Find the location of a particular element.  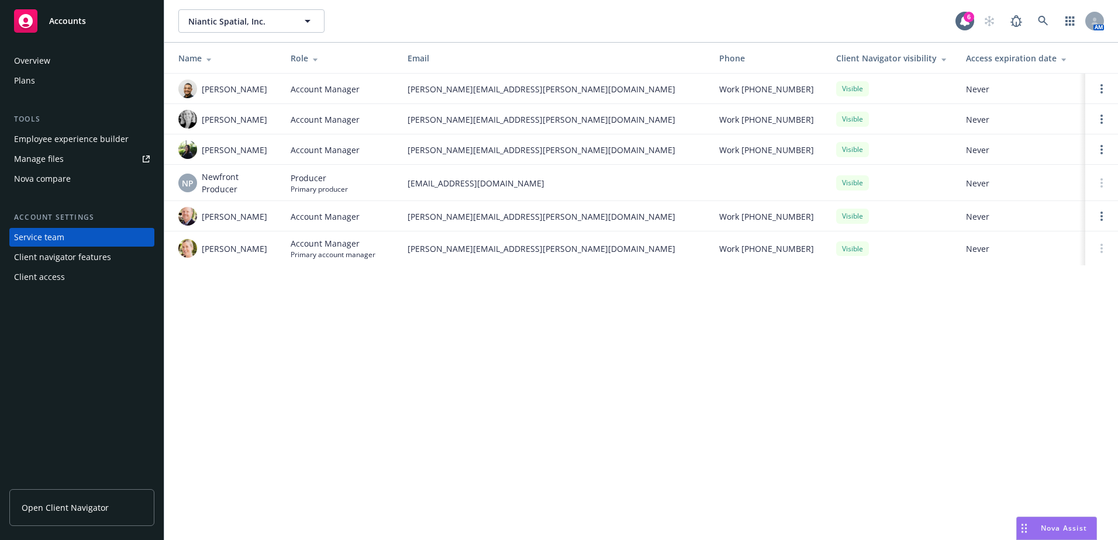

span: Accounts is located at coordinates (67, 21).